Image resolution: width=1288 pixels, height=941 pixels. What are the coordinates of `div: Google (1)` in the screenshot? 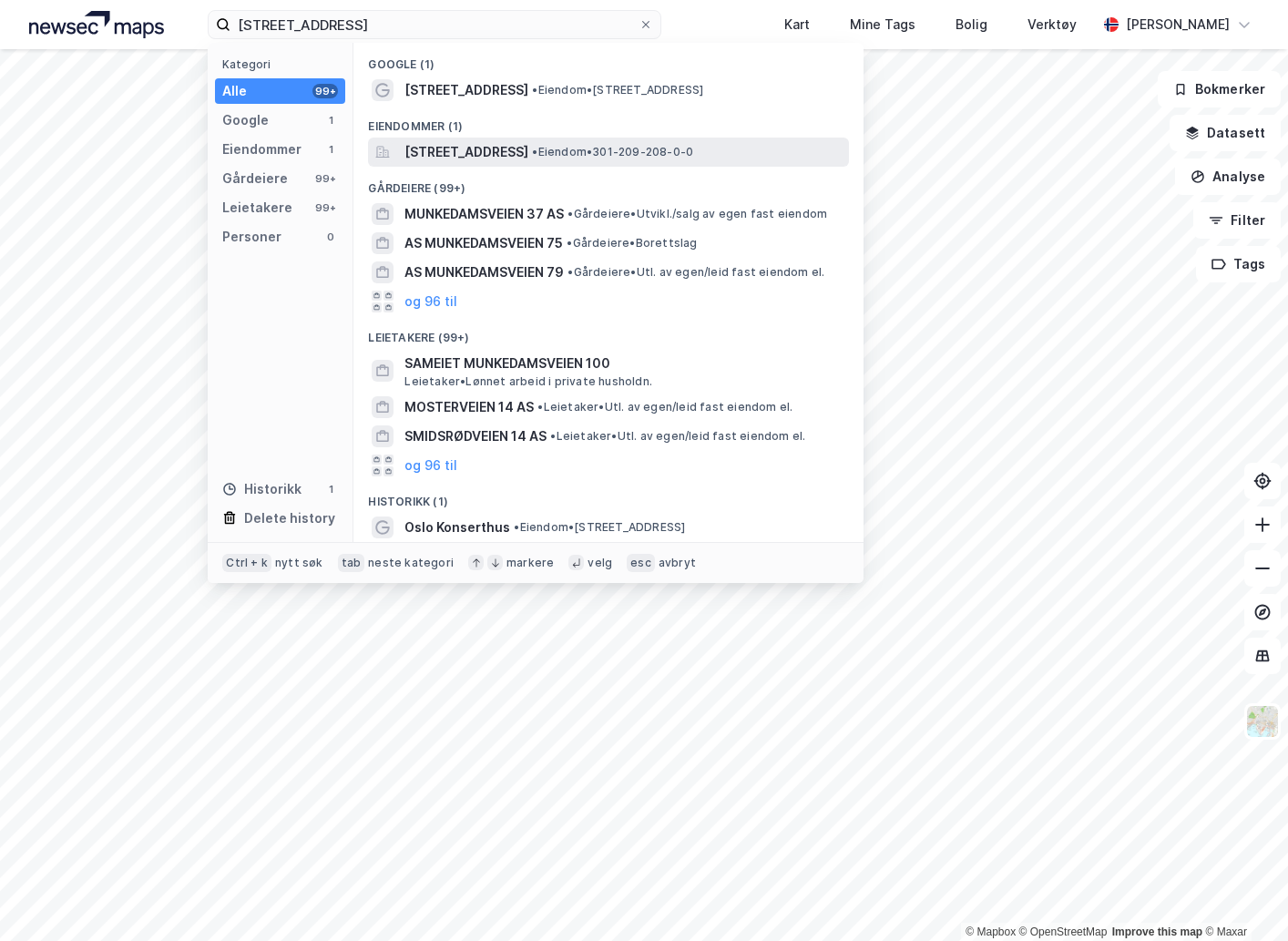 It's located at (608, 59).